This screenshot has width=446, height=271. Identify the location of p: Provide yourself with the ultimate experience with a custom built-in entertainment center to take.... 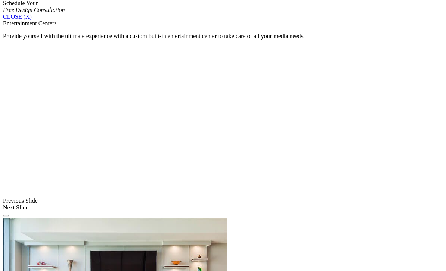
(223, 36).